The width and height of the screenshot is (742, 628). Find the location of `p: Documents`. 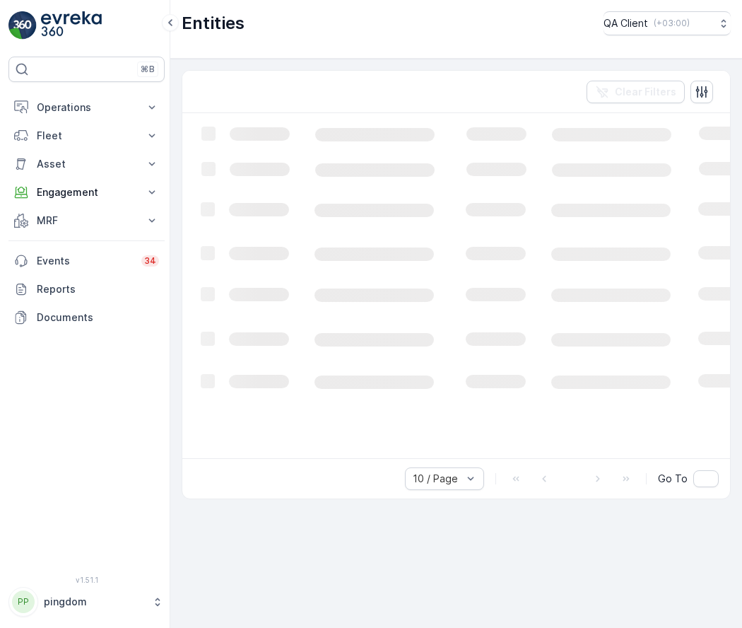

p: Documents is located at coordinates (98, 317).